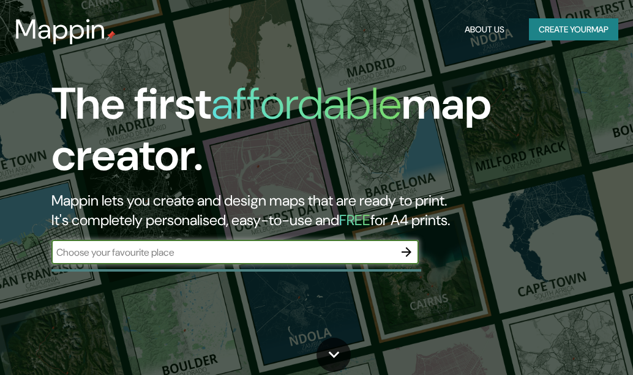 This screenshot has height=375, width=633. Describe the element at coordinates (355, 220) in the screenshot. I see `h5: FREE` at that location.